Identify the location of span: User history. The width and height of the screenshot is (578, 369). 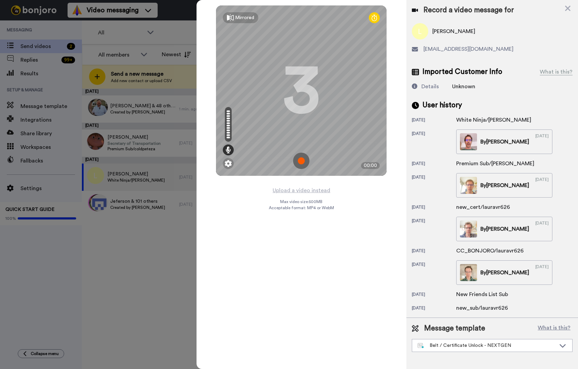
(442, 105).